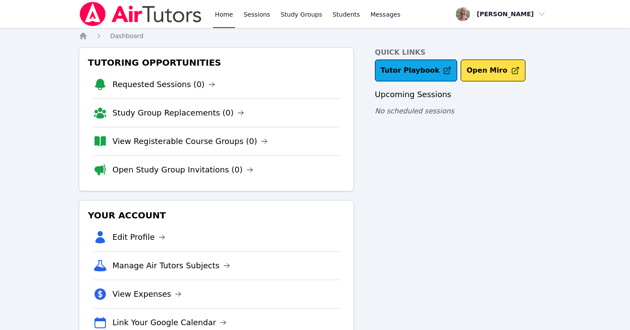 Image resolution: width=630 pixels, height=330 pixels. Describe the element at coordinates (463, 52) in the screenshot. I see `h4: Quick Links` at that location.